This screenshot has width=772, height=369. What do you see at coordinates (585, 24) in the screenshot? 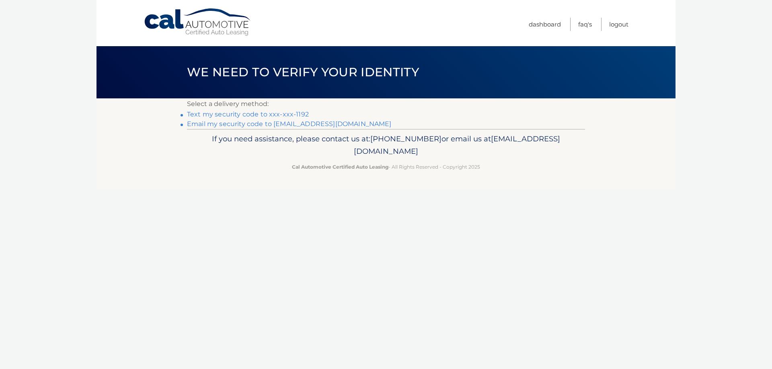
I see `a: FAQ's` at bounding box center [585, 24].